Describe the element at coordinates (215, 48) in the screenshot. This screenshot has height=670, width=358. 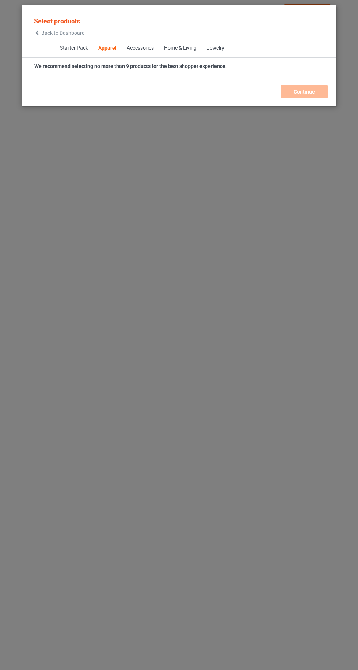
I see `div: Jewelry` at that location.